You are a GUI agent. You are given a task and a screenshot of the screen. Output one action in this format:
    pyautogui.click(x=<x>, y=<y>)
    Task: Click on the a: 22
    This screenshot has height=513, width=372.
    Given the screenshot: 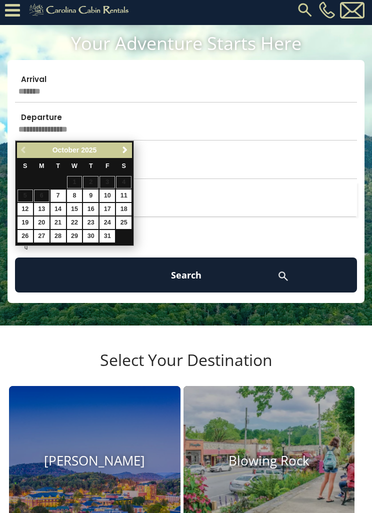 What is the action you would take?
    pyautogui.click(x=75, y=223)
    